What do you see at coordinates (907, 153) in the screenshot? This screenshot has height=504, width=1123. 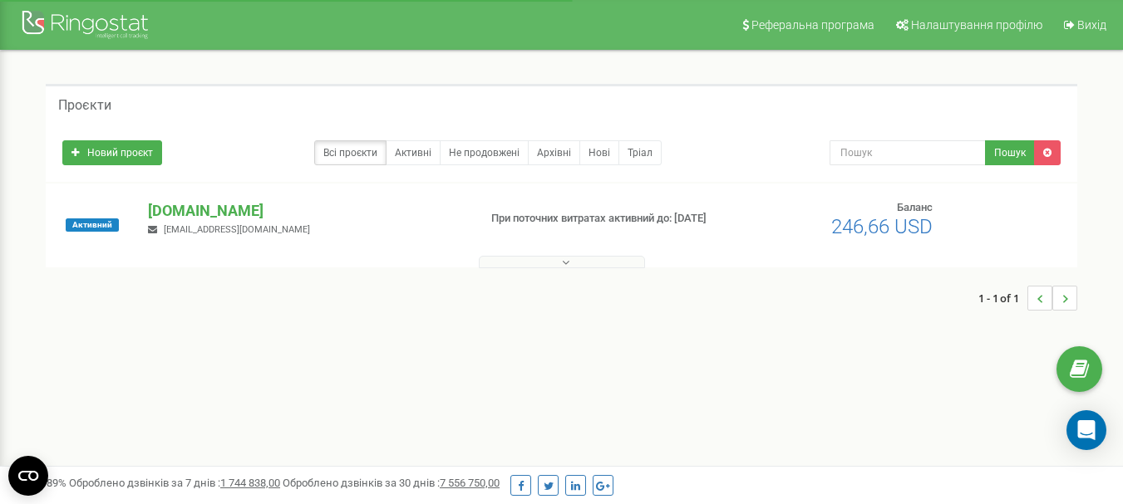 I see `input: Пошук` at bounding box center [907, 153].